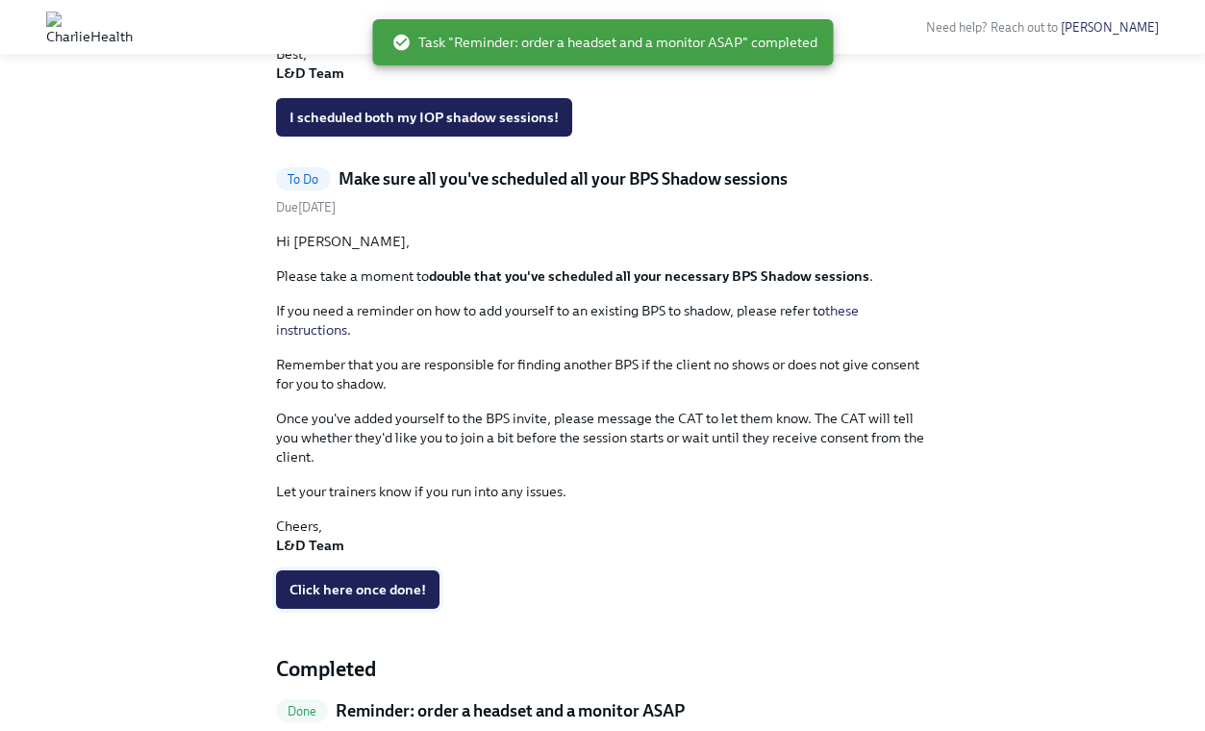  Describe the element at coordinates (603, 320) in the screenshot. I see `p: If you need a reminder on how to add yourself to an existing BPS to shadow, please refer to .` at that location.